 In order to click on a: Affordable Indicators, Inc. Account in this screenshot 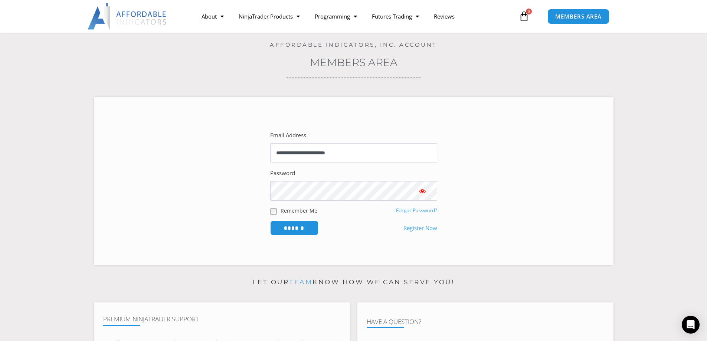, I will do `click(353, 45)`.